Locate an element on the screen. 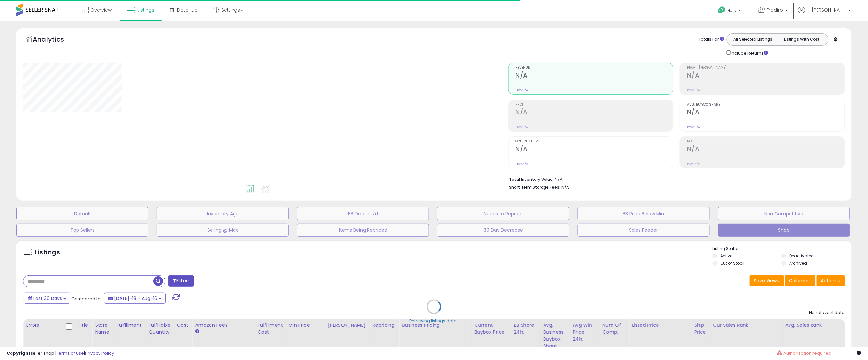 The height and width of the screenshot is (360, 868). span: ROI is located at coordinates (766, 141).